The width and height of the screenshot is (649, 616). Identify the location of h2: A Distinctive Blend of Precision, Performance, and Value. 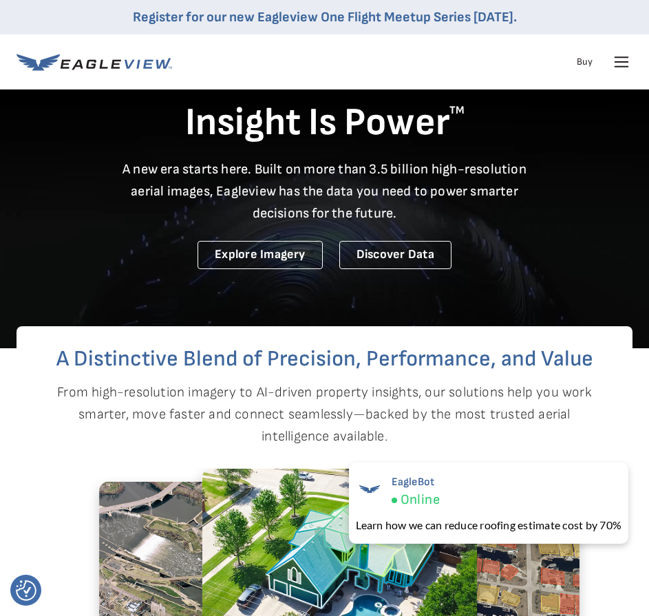
(324, 359).